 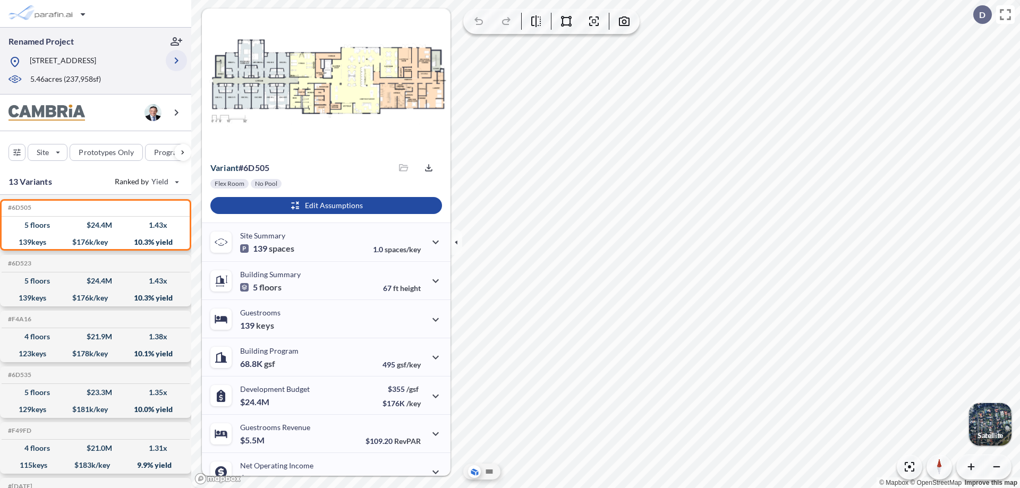 What do you see at coordinates (266, 184) in the screenshot?
I see `p: No Pool` at bounding box center [266, 184].